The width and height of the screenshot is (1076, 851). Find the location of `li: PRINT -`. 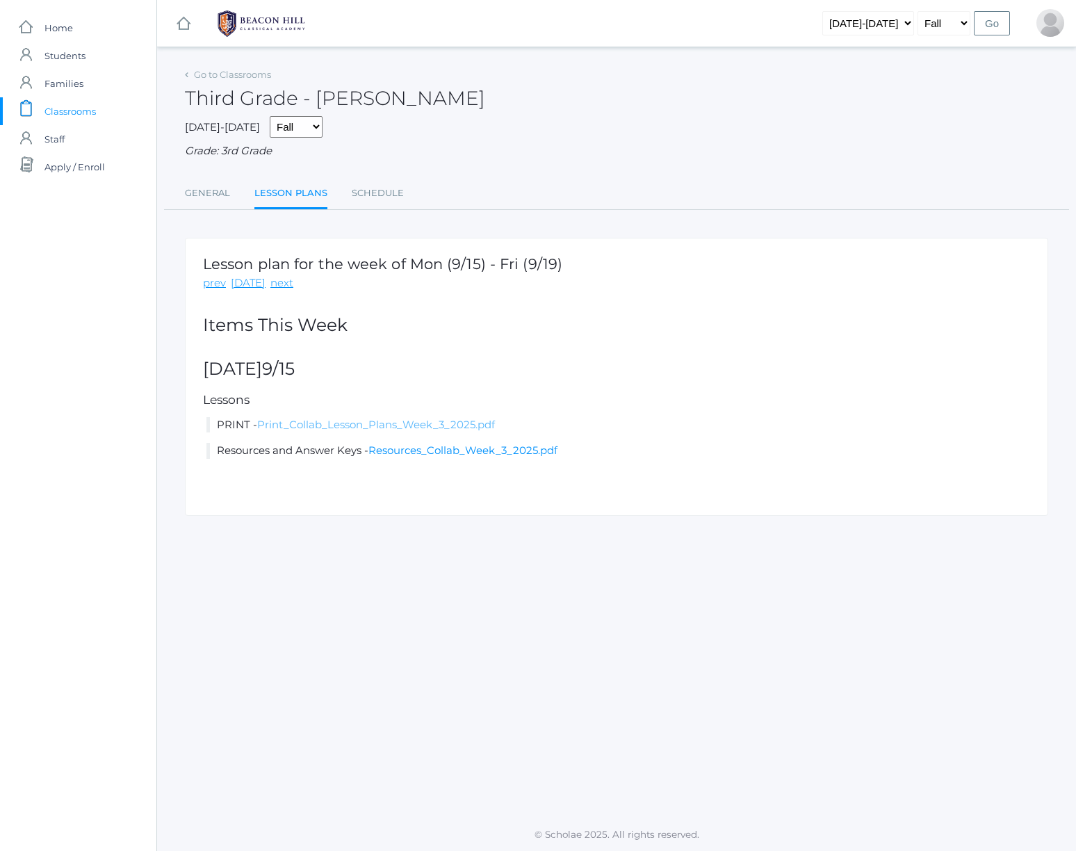

li: PRINT - is located at coordinates (618, 425).